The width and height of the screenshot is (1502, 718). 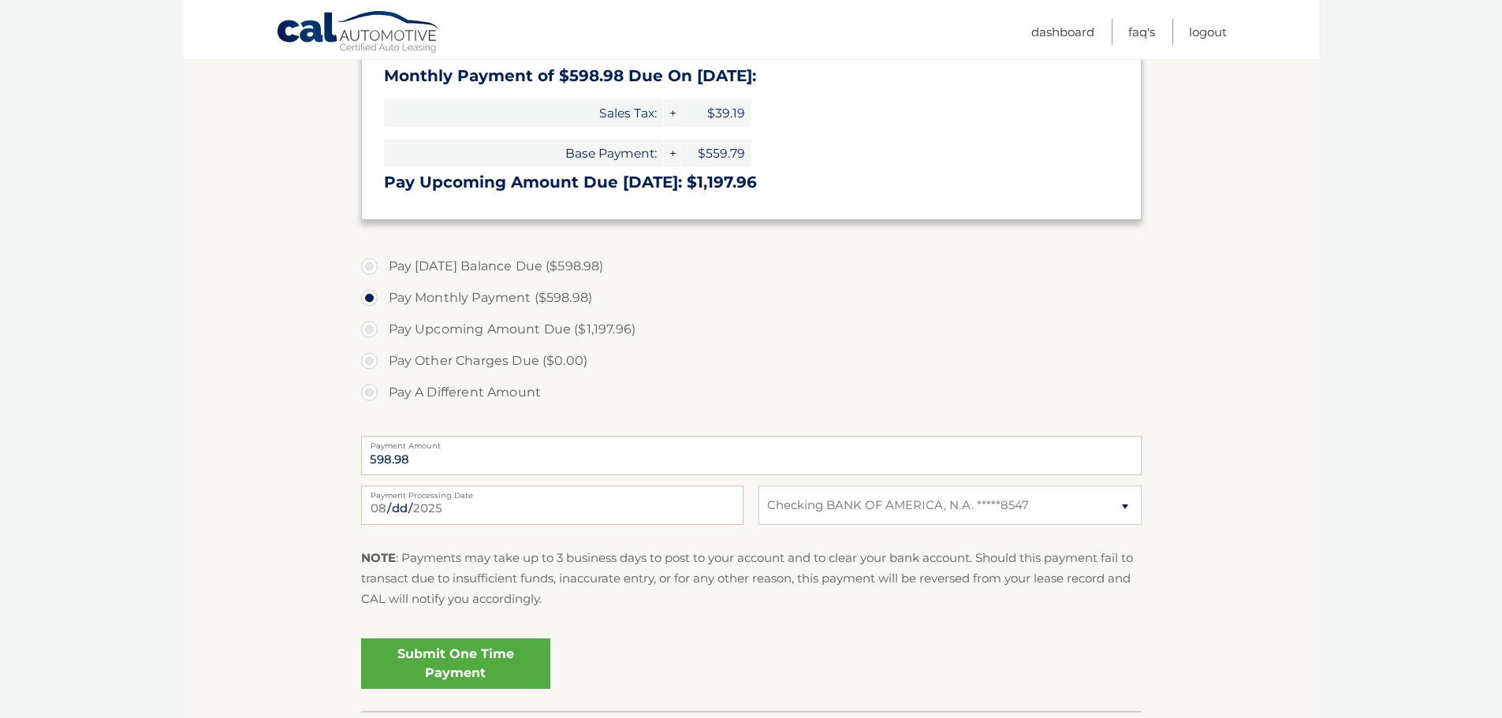 I want to click on a: Submit One Time Payment, so click(x=456, y=664).